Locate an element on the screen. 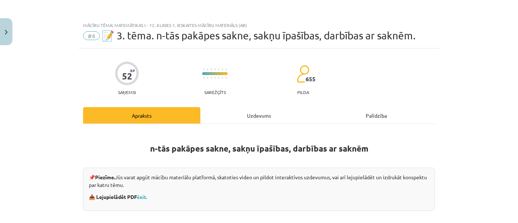 The width and height of the screenshot is (518, 223). span: XP is located at coordinates (132, 70).